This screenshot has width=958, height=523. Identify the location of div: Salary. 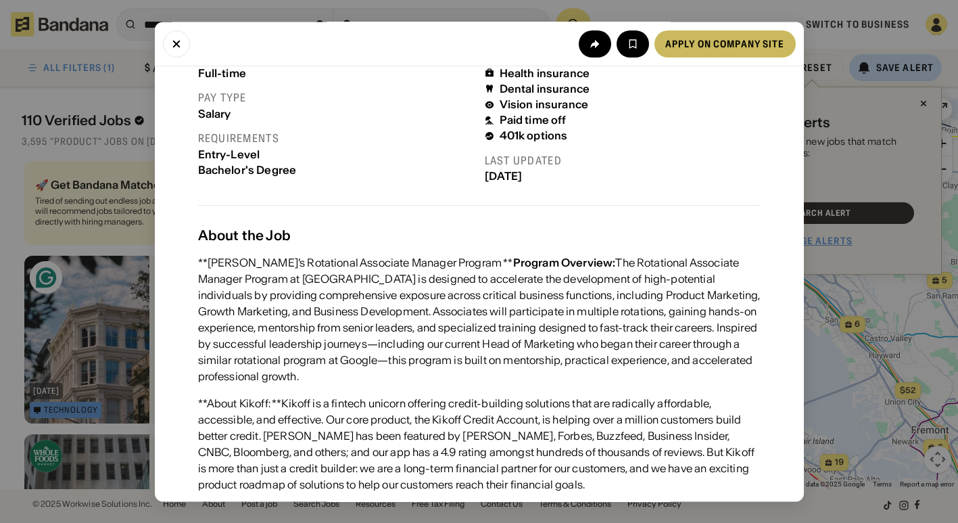
(336, 114).